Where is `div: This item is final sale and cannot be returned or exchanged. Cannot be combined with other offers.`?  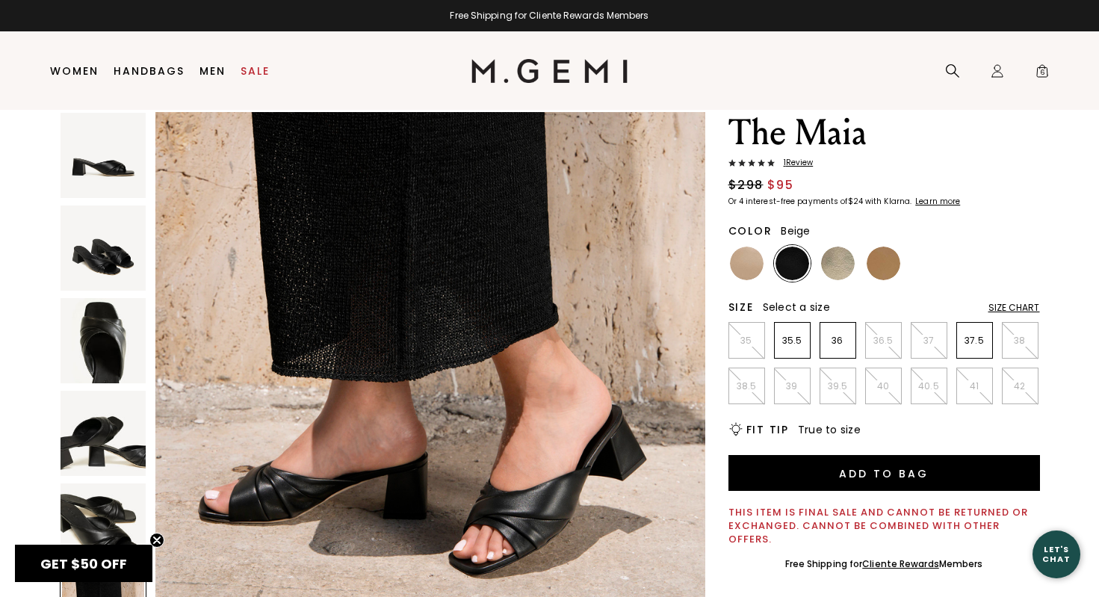 div: This item is final sale and cannot be returned or exchanged. Cannot be combined with other offers. is located at coordinates (884, 526).